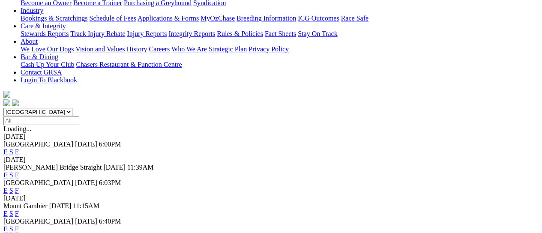 This screenshot has width=542, height=233. Describe the element at coordinates (168, 18) in the screenshot. I see `a: Applications & Forms` at that location.